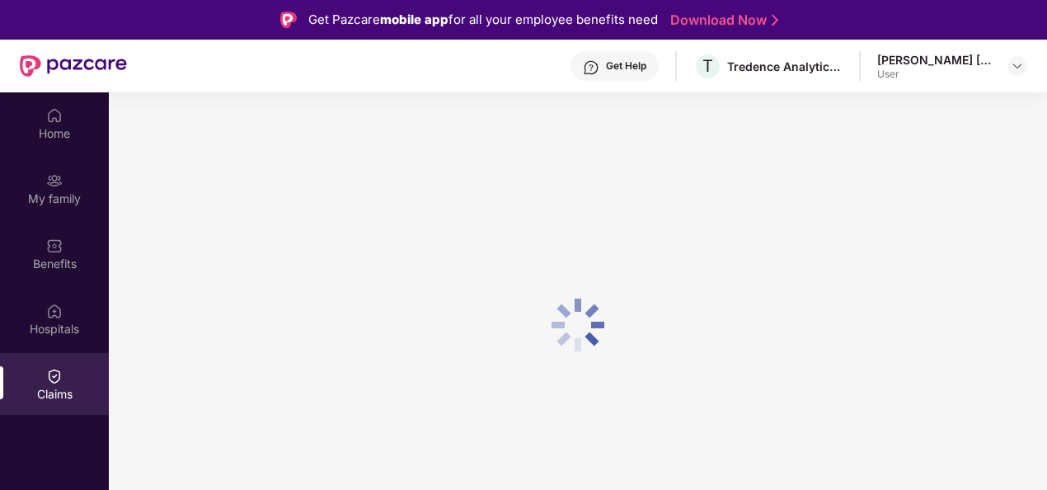 The height and width of the screenshot is (490, 1047). I want to click on img: svg+xml;base64,PHN2ZyBpZD0iSG9zcGl0YWxzIiB4bWxucz0iaHR0cDovL3d3dy53My5vcmcvMjAwMC9zdmciIHdpZHRoPS..., so click(54, 311).